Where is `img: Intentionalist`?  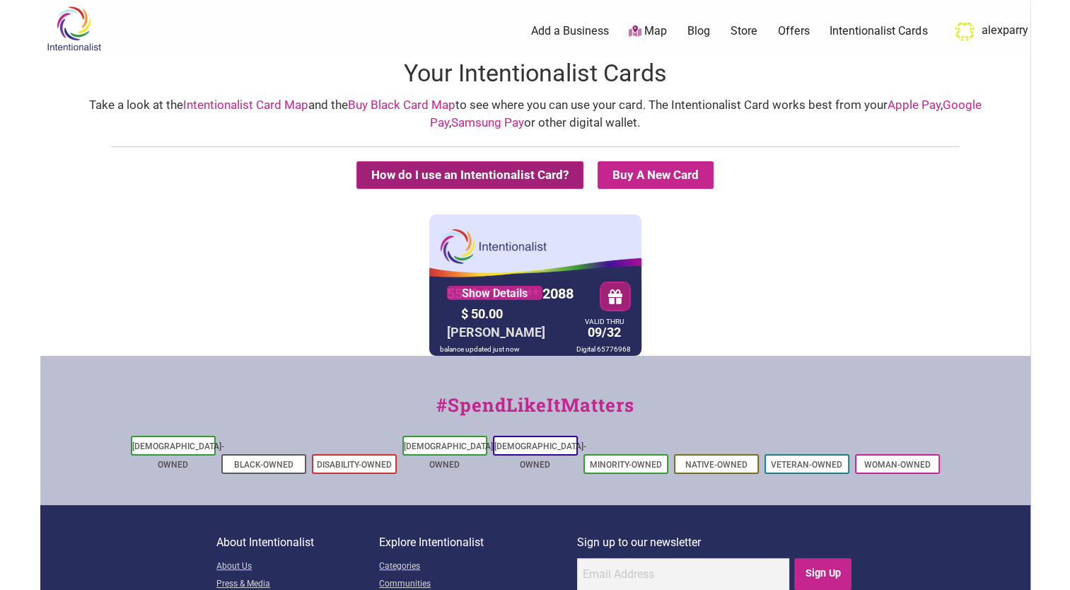
img: Intentionalist is located at coordinates (74, 28).